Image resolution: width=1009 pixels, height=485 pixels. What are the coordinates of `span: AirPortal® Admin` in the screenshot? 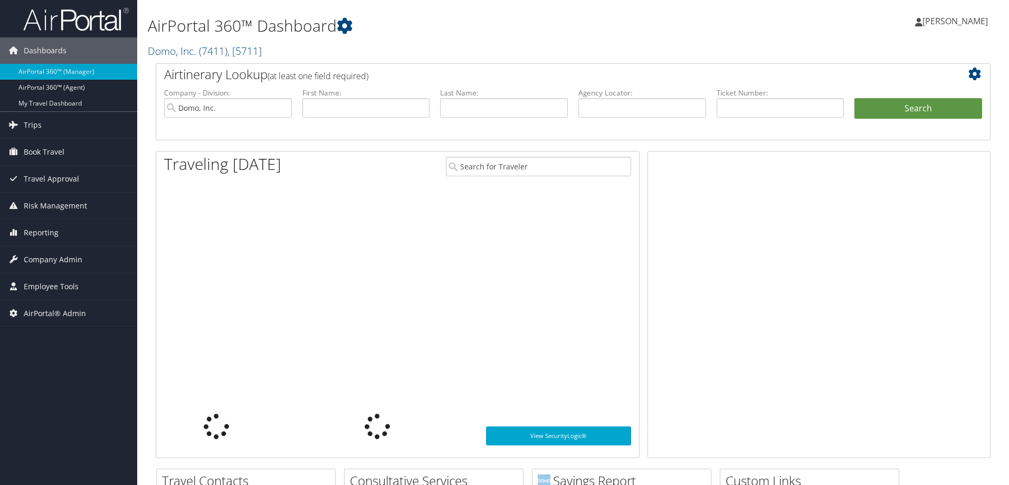 It's located at (55, 313).